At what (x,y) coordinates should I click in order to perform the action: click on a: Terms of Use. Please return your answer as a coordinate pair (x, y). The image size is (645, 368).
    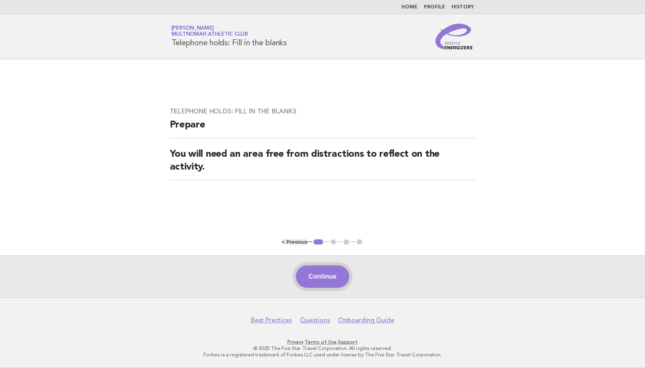
    Looking at the image, I should click on (321, 342).